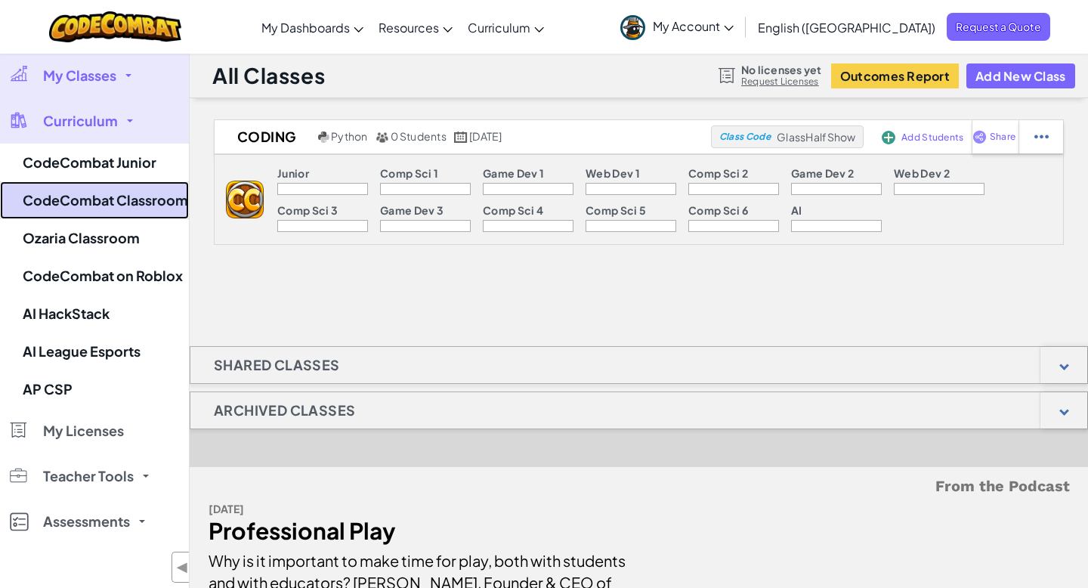 This screenshot has width=1088, height=588. What do you see at coordinates (1003, 137) in the screenshot?
I see `span: Share` at bounding box center [1003, 137].